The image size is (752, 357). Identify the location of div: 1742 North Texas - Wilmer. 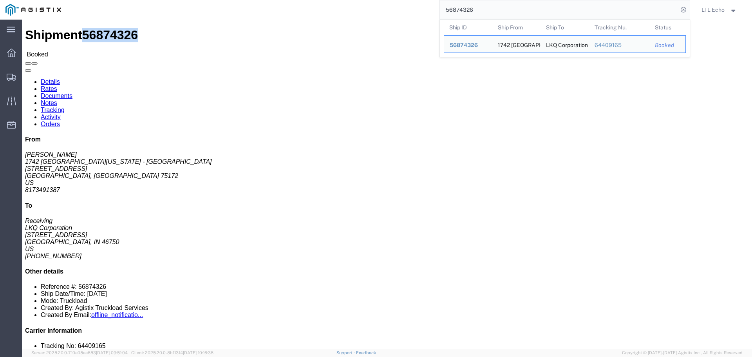
(517, 44).